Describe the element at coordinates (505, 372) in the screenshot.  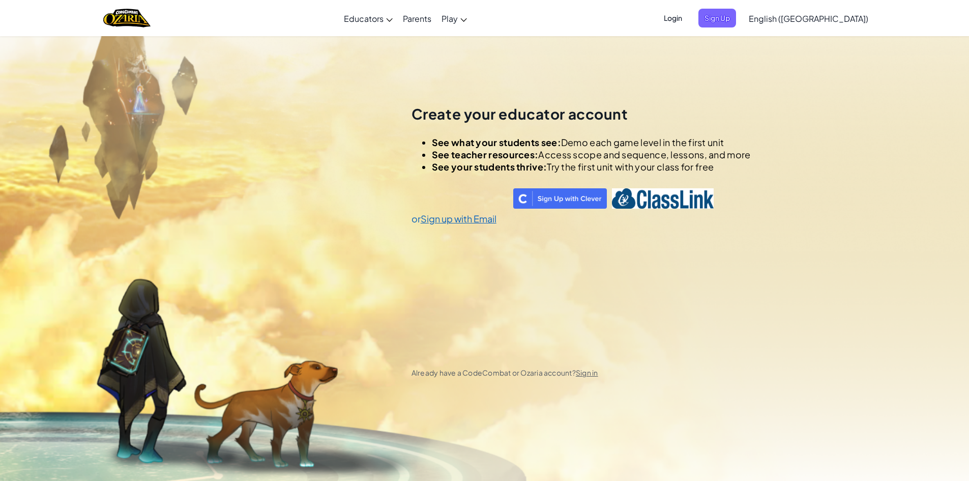
I see `span: Already have a CodeCombat or Ozaria account?` at that location.